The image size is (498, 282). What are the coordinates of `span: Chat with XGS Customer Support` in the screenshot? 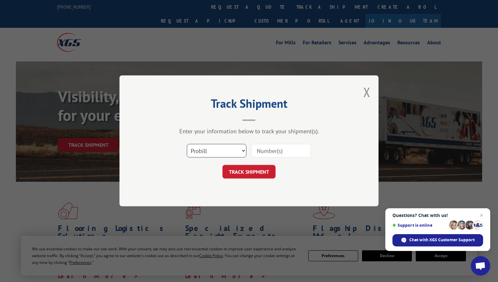 It's located at (442, 240).